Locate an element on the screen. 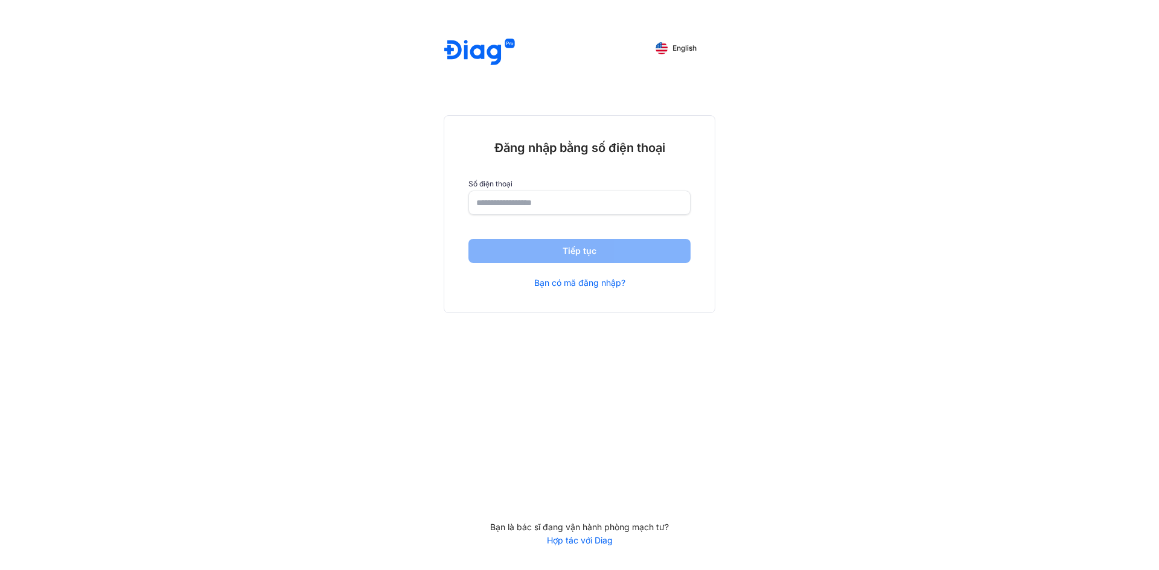 The image size is (1159, 570). div: Đăng nhập bằng số điện thoại is located at coordinates (580, 148).